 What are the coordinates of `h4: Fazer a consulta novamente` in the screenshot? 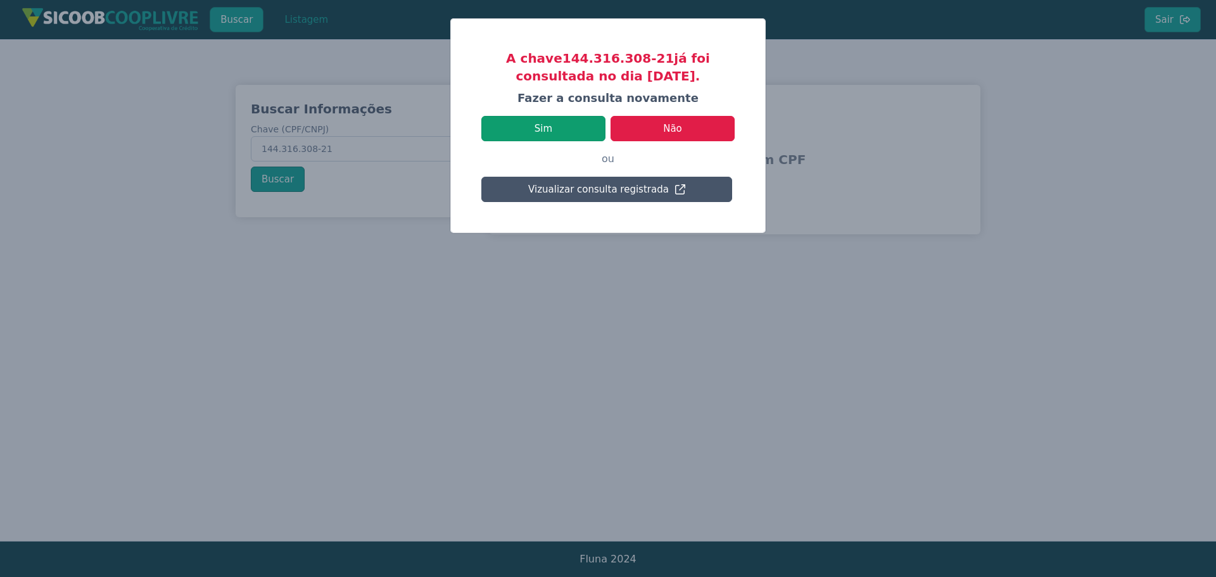 It's located at (608, 98).